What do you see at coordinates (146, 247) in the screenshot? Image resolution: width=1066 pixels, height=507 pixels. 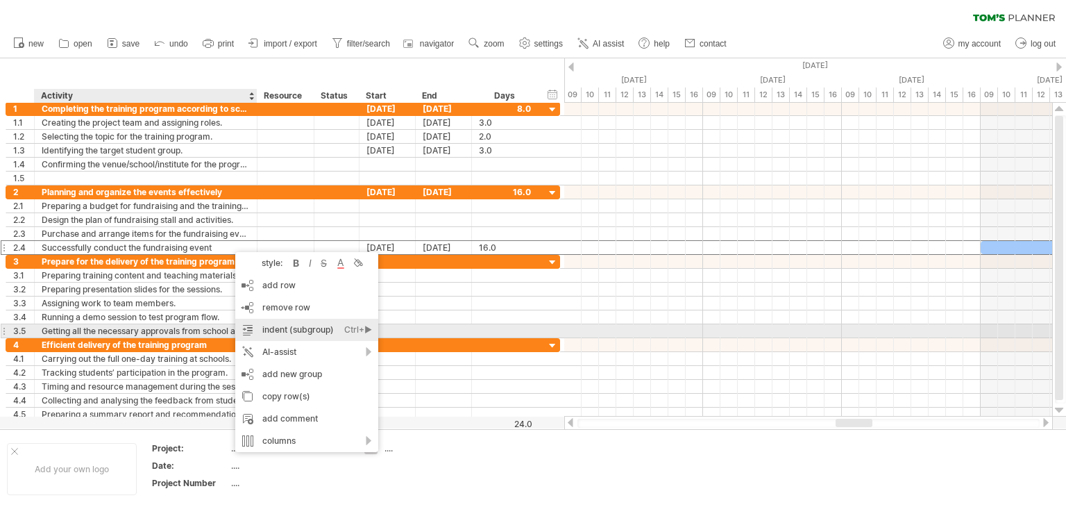 I see `div: Successfully conduct the fundraising event` at bounding box center [146, 247].